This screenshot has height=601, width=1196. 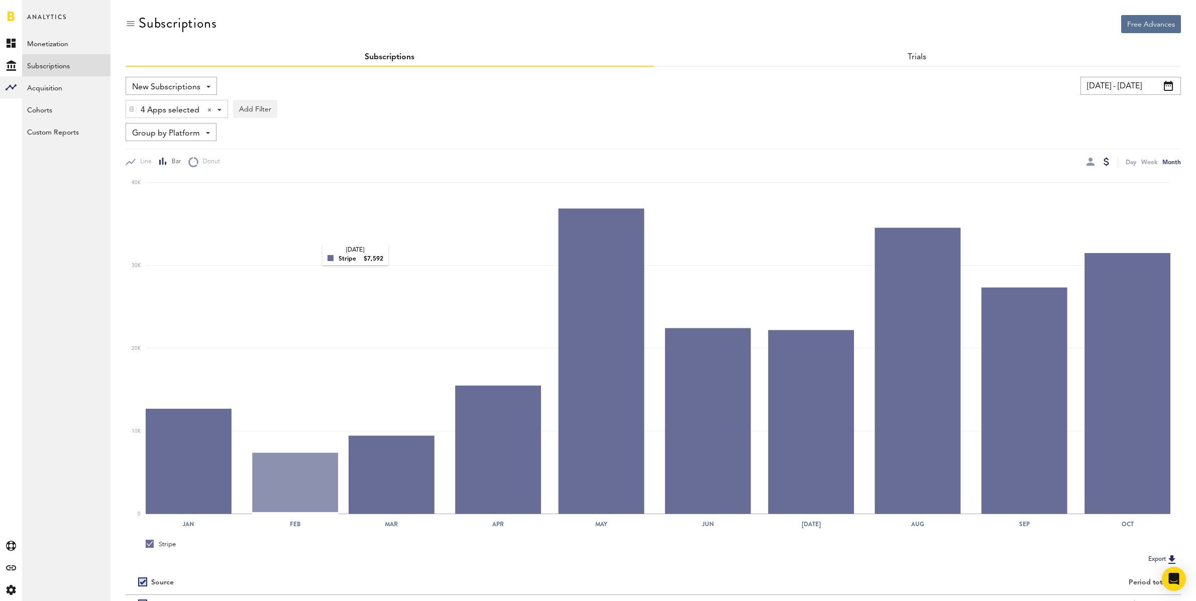 I want to click on text: 40K, so click(x=136, y=183).